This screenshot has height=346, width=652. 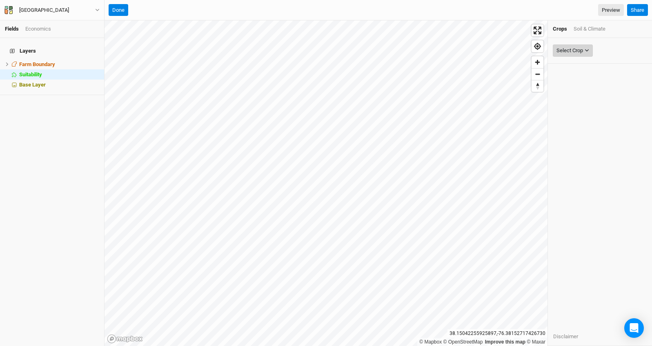 What do you see at coordinates (634, 328) in the screenshot?
I see `div: Open Intercom Messenger` at bounding box center [634, 328].